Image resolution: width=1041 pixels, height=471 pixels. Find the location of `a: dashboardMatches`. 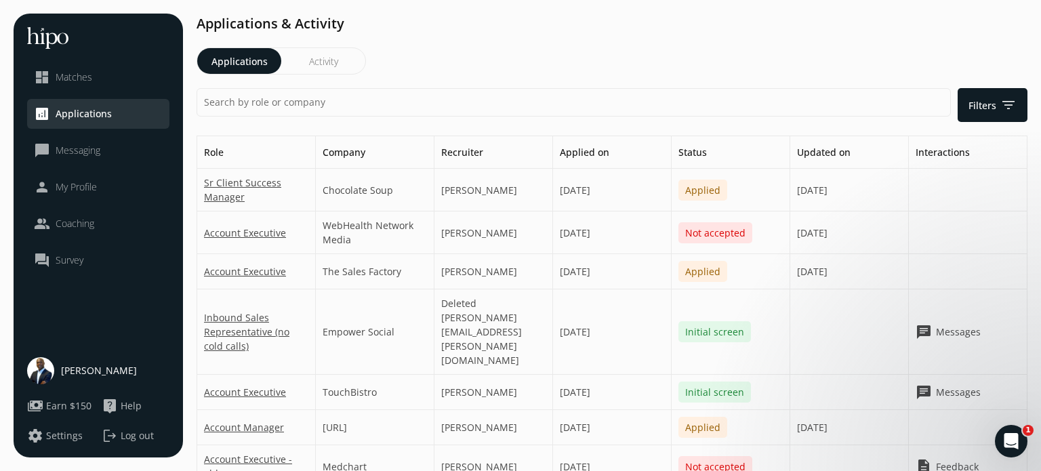

a: dashboardMatches is located at coordinates (98, 77).